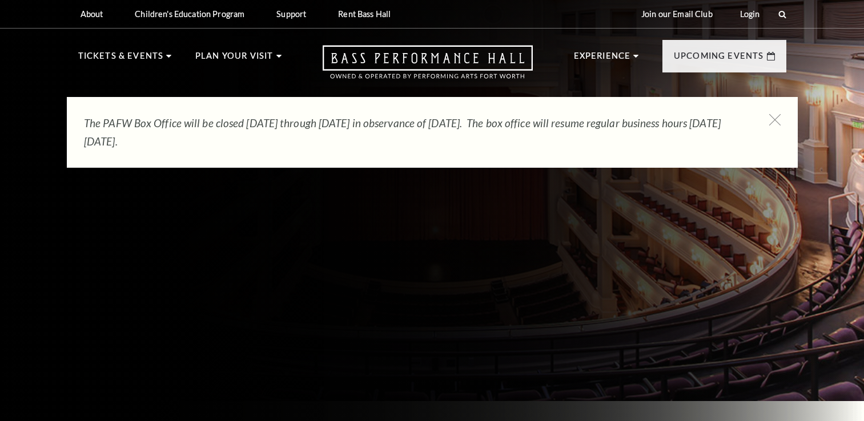 This screenshot has height=421, width=864. Describe the element at coordinates (719, 59) in the screenshot. I see `p: Upcoming Events` at that location.